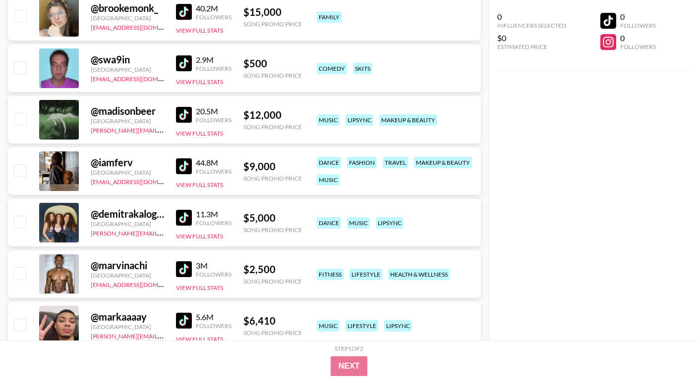 The width and height of the screenshot is (698, 380). What do you see at coordinates (362, 163) in the screenshot?
I see `div: fashion` at bounding box center [362, 163].